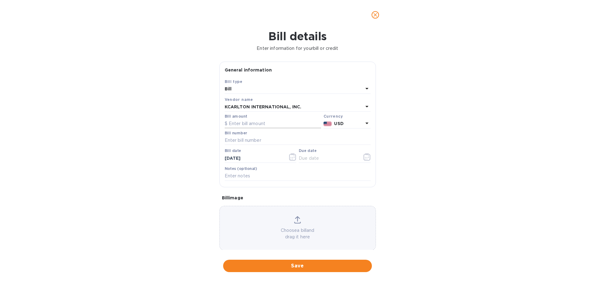  I want to click on label: Bill date, so click(233, 151).